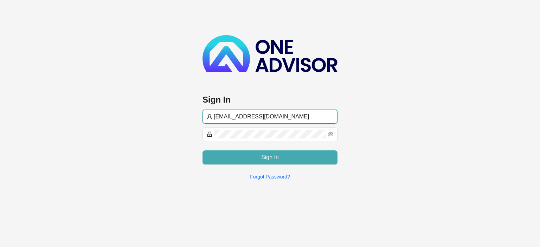  I want to click on span: lock, so click(209, 134).